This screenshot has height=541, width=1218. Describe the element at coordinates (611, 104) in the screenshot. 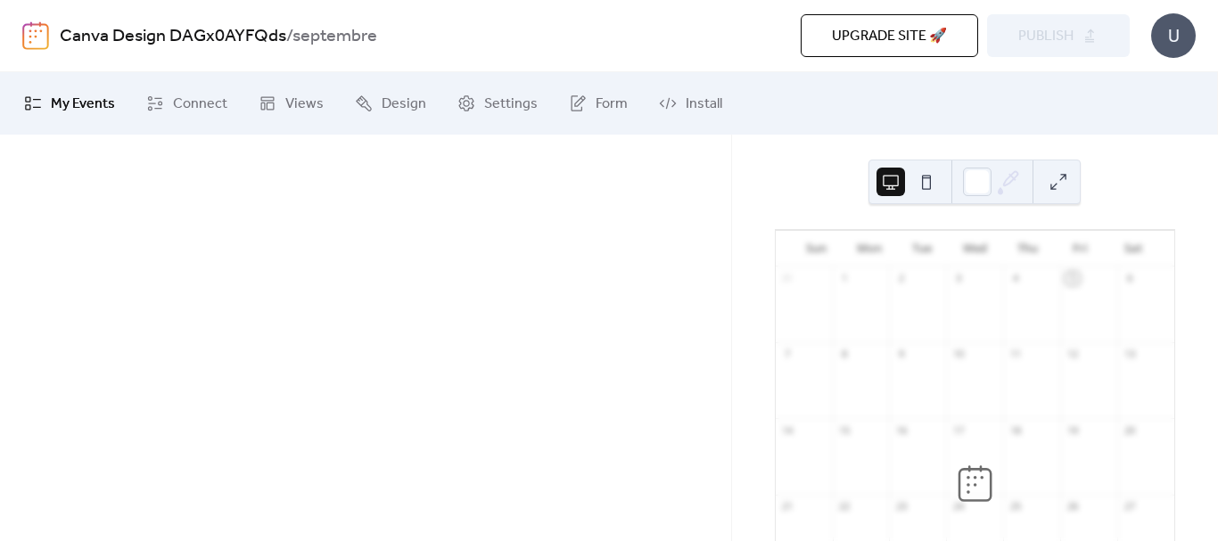

I see `span: Form` at that location.